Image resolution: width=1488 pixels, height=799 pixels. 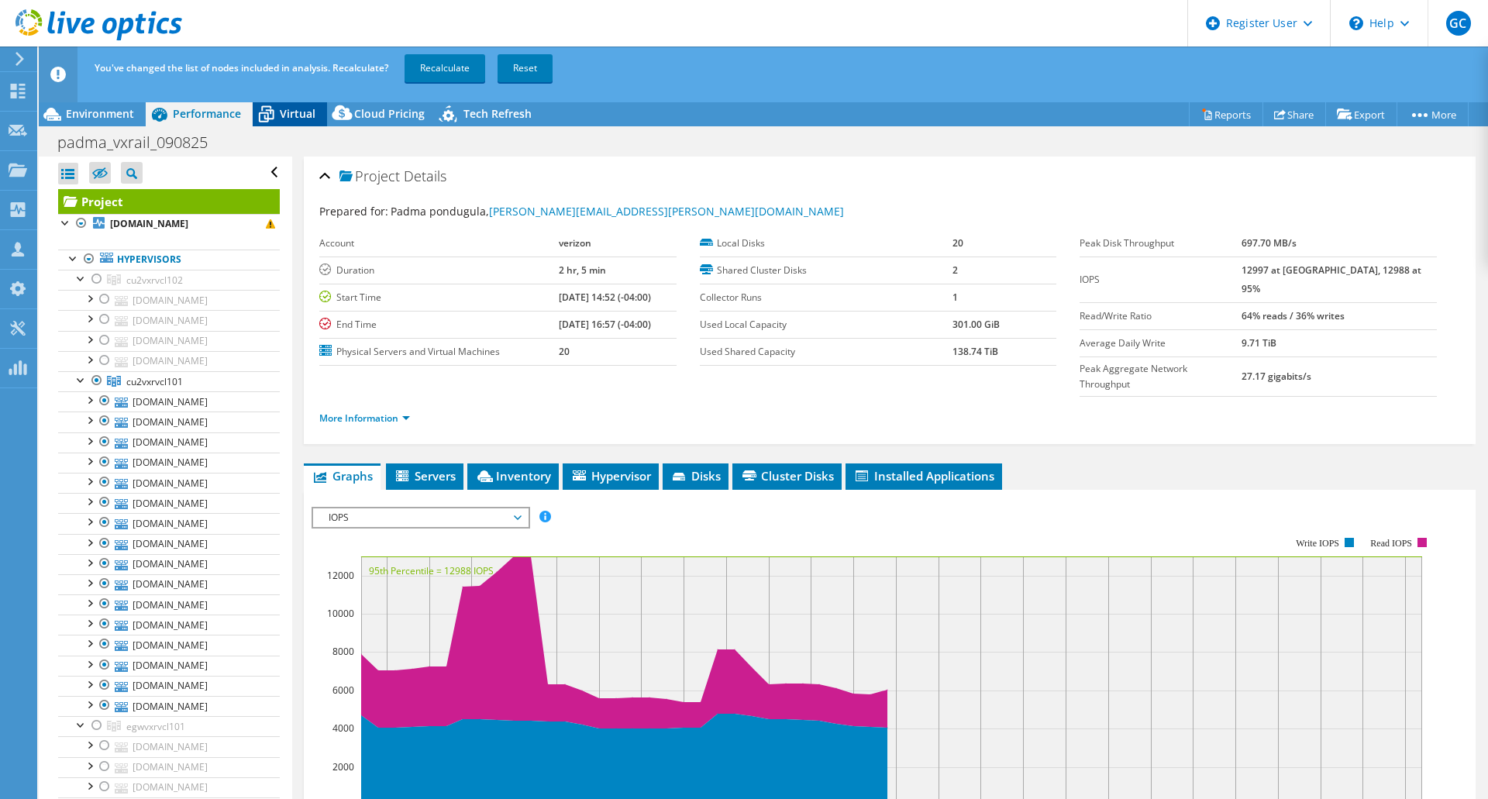 What do you see at coordinates (169, 260) in the screenshot?
I see `a: Hypervisors` at bounding box center [169, 260].